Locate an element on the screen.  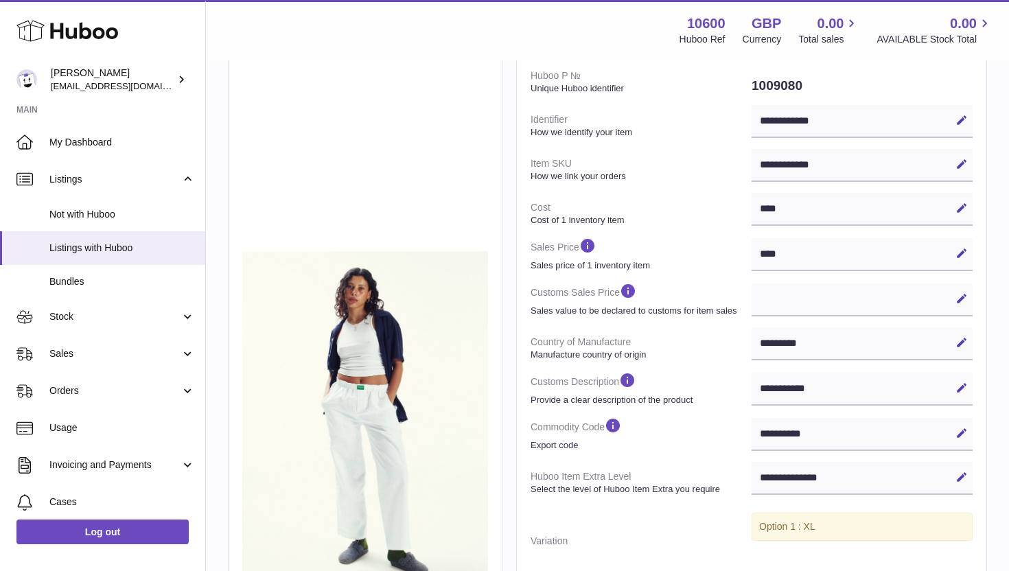
span: Invoicing and Payments is located at coordinates (115, 465).